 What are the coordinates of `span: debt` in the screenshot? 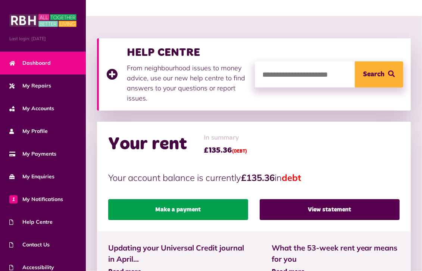 It's located at (291, 178).